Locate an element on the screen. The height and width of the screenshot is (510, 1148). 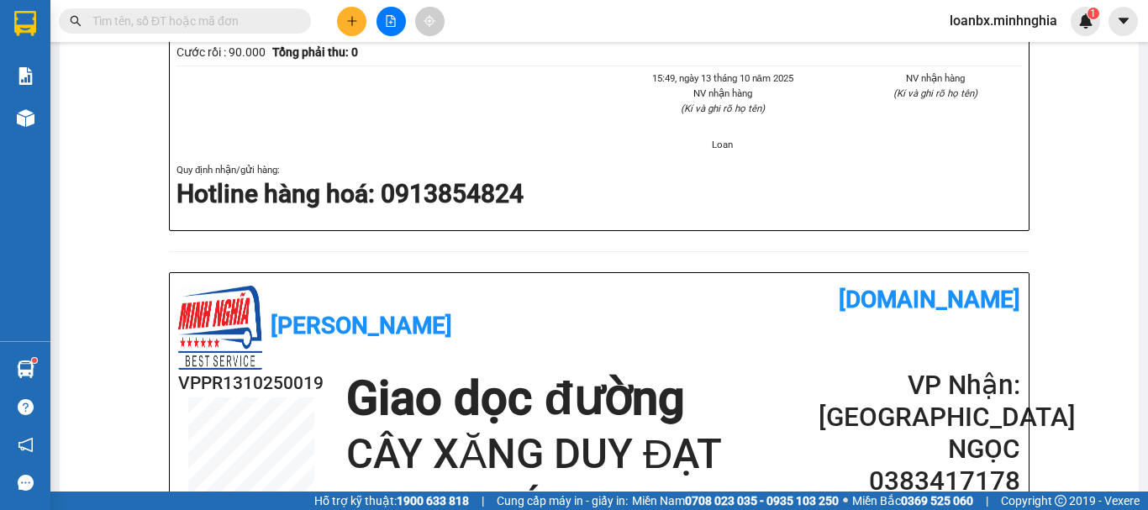
h2: VPPR1310250019 is located at coordinates (250, 383).